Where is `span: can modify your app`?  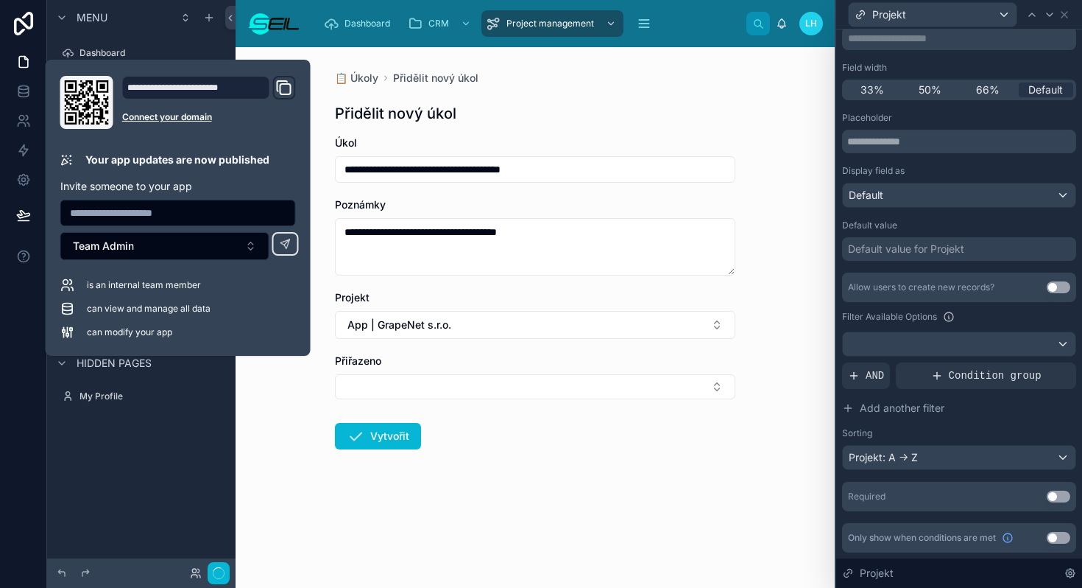 span: can modify your app is located at coordinates (130, 332).